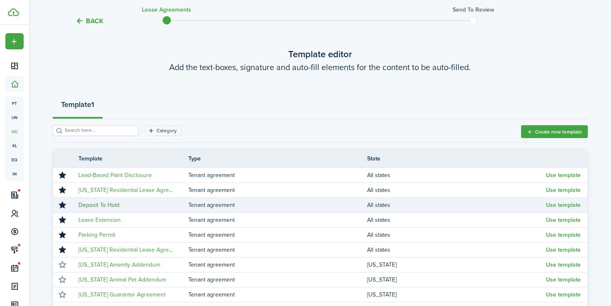 This screenshot has width=611, height=306. What do you see at coordinates (555, 132) in the screenshot?
I see `button: Create new template` at bounding box center [555, 132].